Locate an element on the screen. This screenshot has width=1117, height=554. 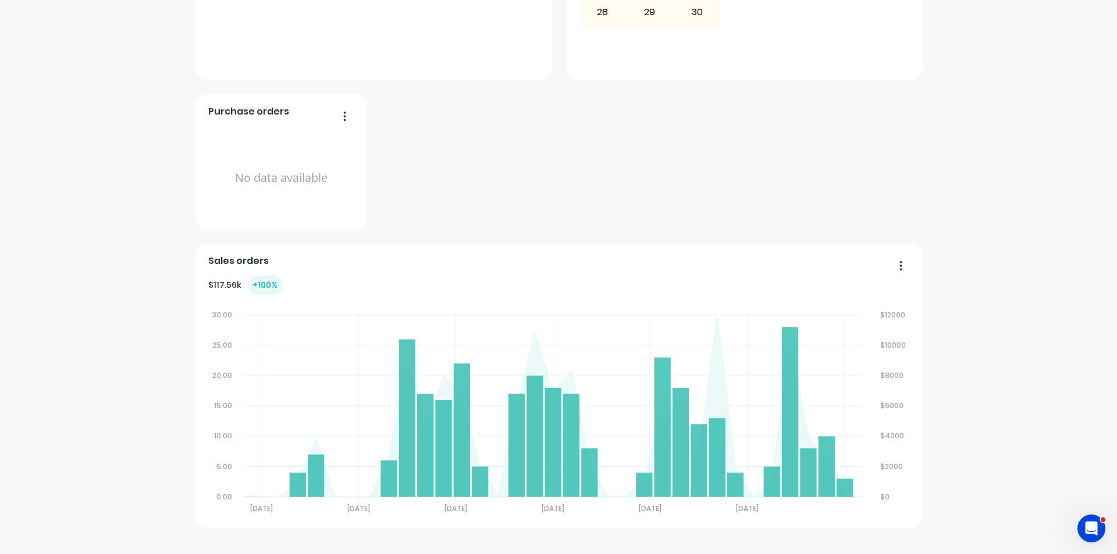
tspan: 25.00 is located at coordinates (222, 345).